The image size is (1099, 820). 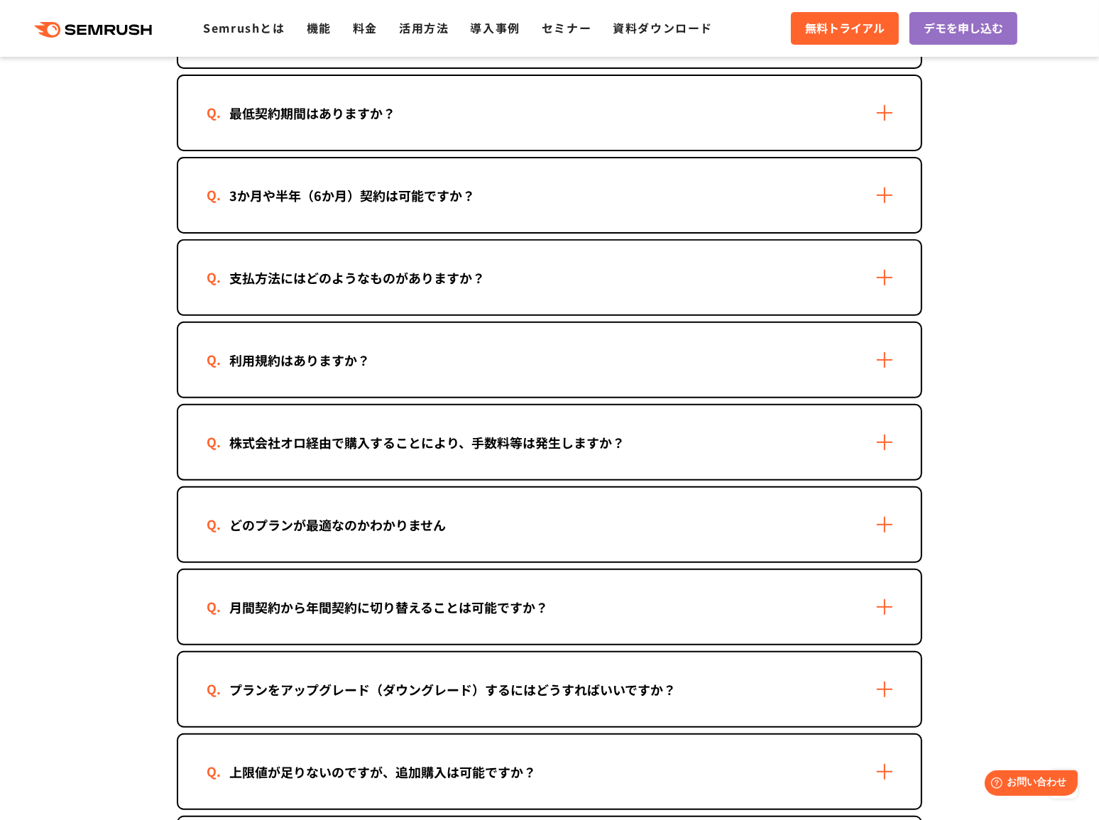 I want to click on a: 料金, so click(x=365, y=28).